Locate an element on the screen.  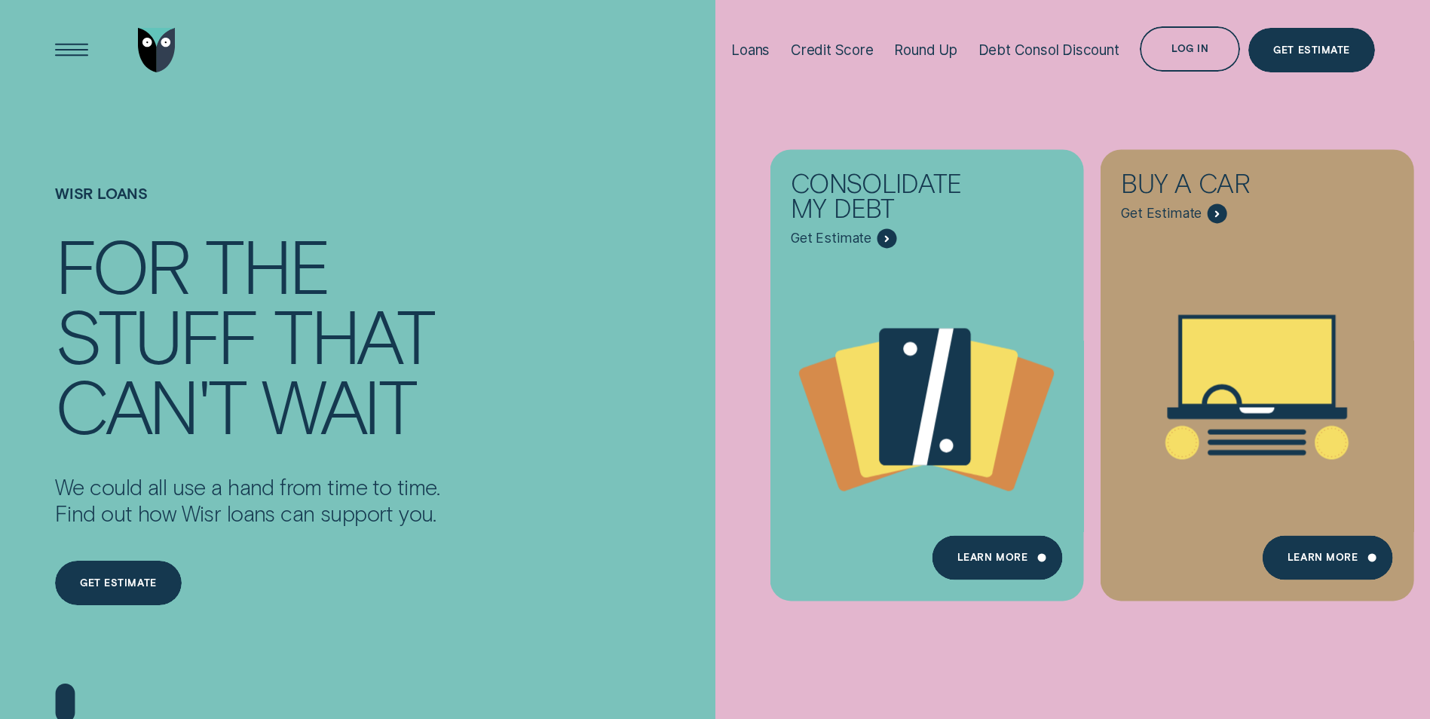
img: Wisr is located at coordinates (157, 51).